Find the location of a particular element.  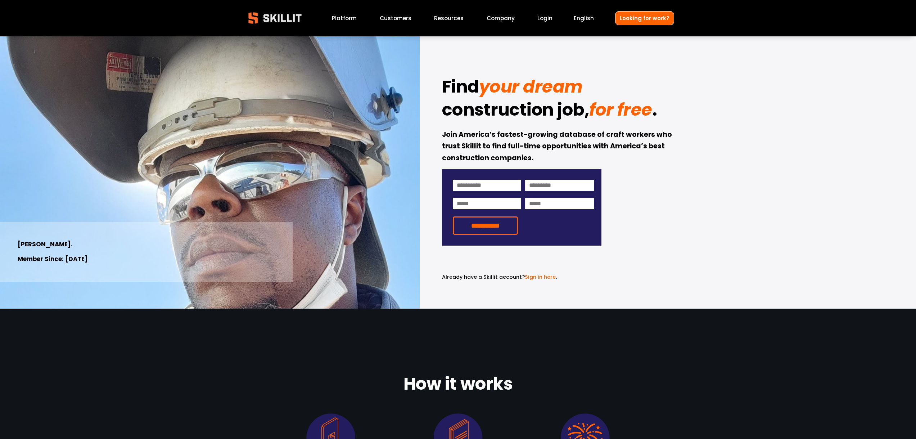

a: Customers is located at coordinates (395, 18).